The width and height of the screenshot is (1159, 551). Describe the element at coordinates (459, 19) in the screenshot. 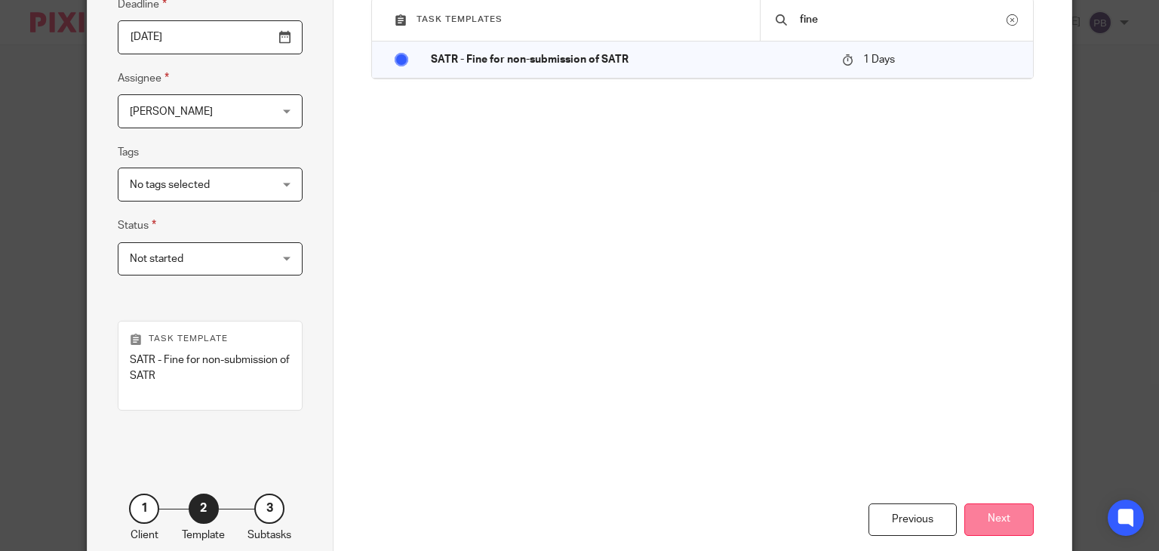

I see `span: Task templates` at that location.